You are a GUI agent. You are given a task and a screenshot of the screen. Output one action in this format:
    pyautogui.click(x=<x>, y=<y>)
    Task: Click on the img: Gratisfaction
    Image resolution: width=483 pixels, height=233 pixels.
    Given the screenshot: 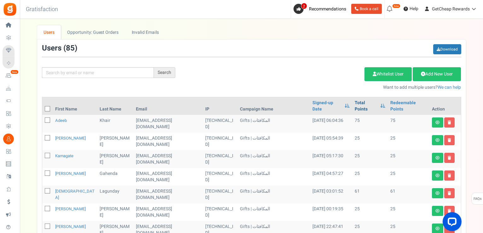 What is the action you would take?
    pyautogui.click(x=10, y=9)
    